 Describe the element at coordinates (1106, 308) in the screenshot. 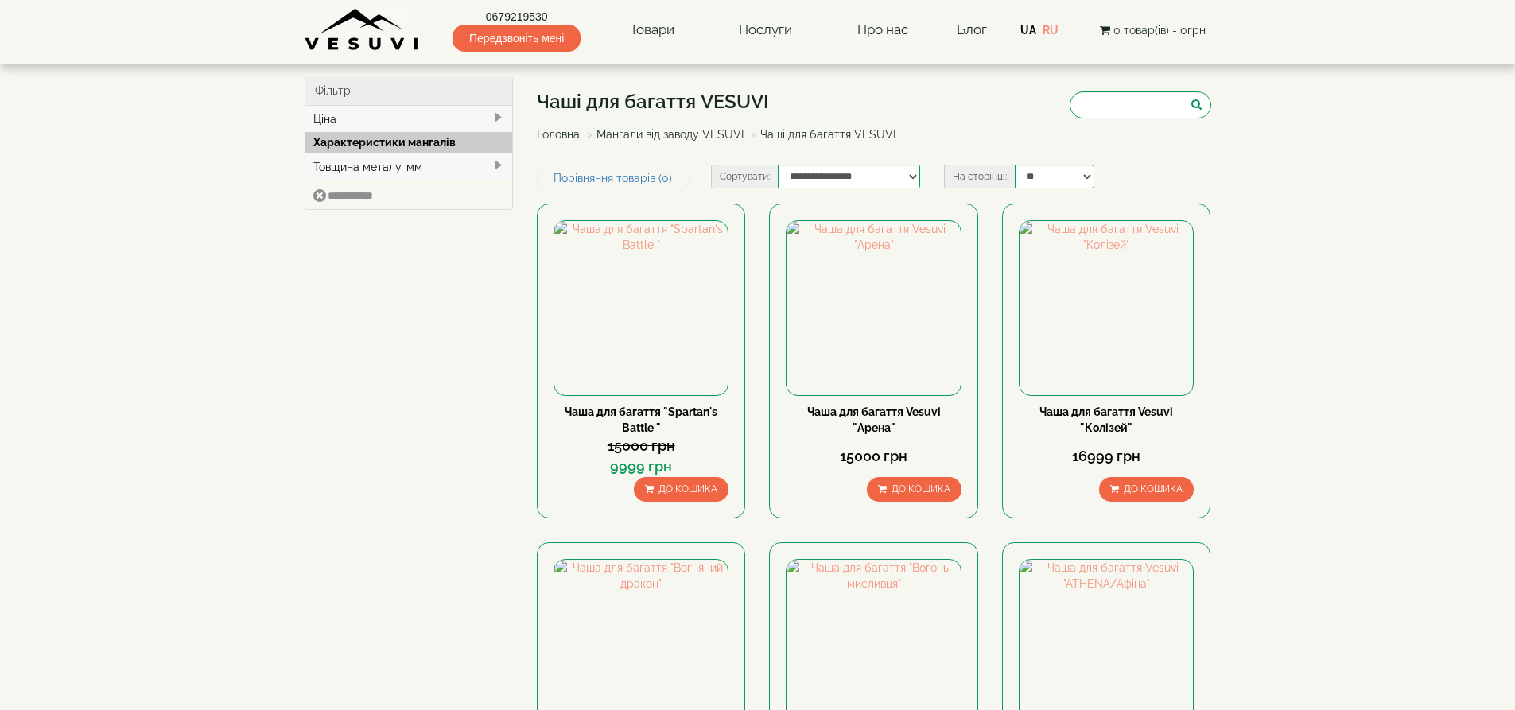

I see `img: Чаша для багаття Vesuvi "Колізей"` at that location.